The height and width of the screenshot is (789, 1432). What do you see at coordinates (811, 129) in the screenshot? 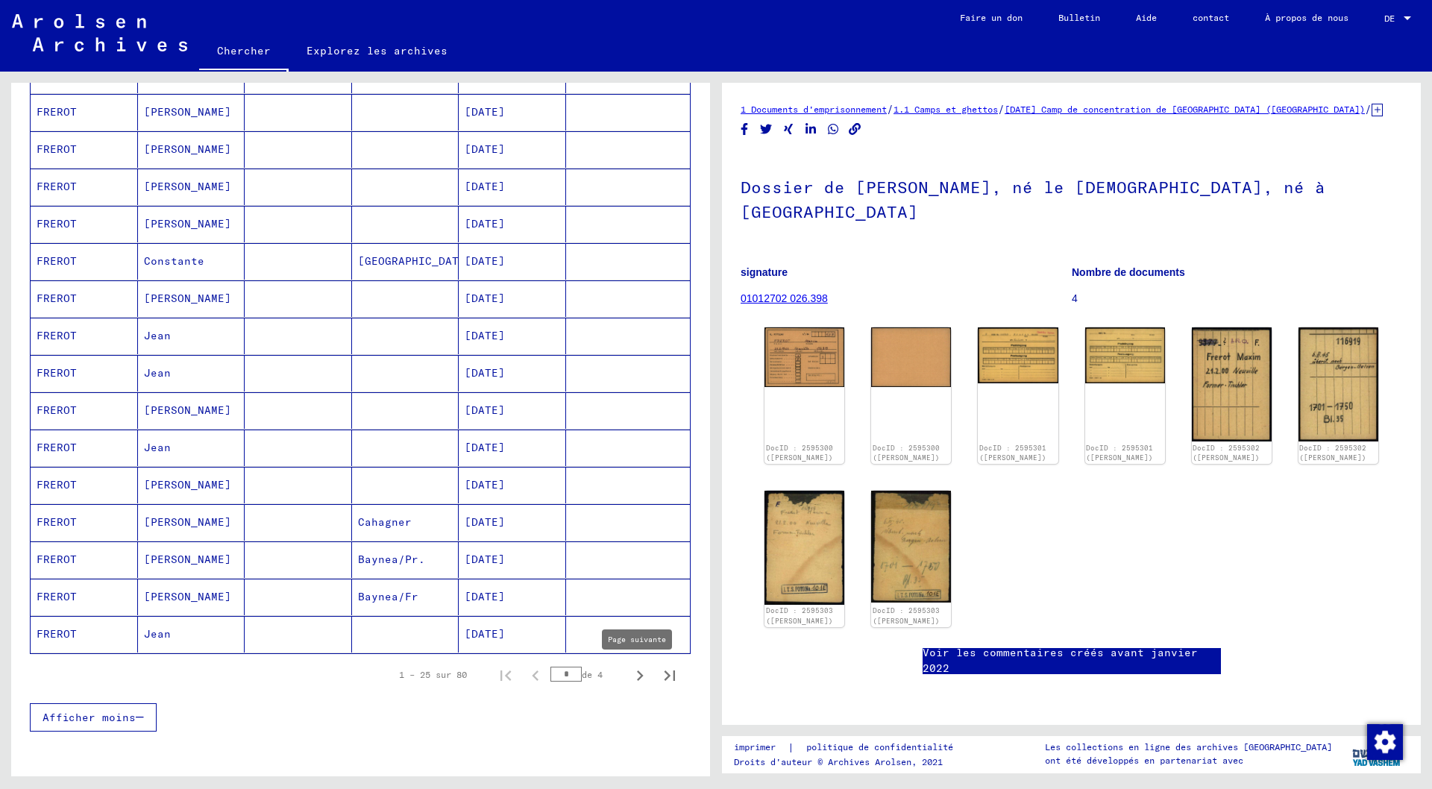
I see `button: Partager sur LinkedIn` at bounding box center [811, 129].